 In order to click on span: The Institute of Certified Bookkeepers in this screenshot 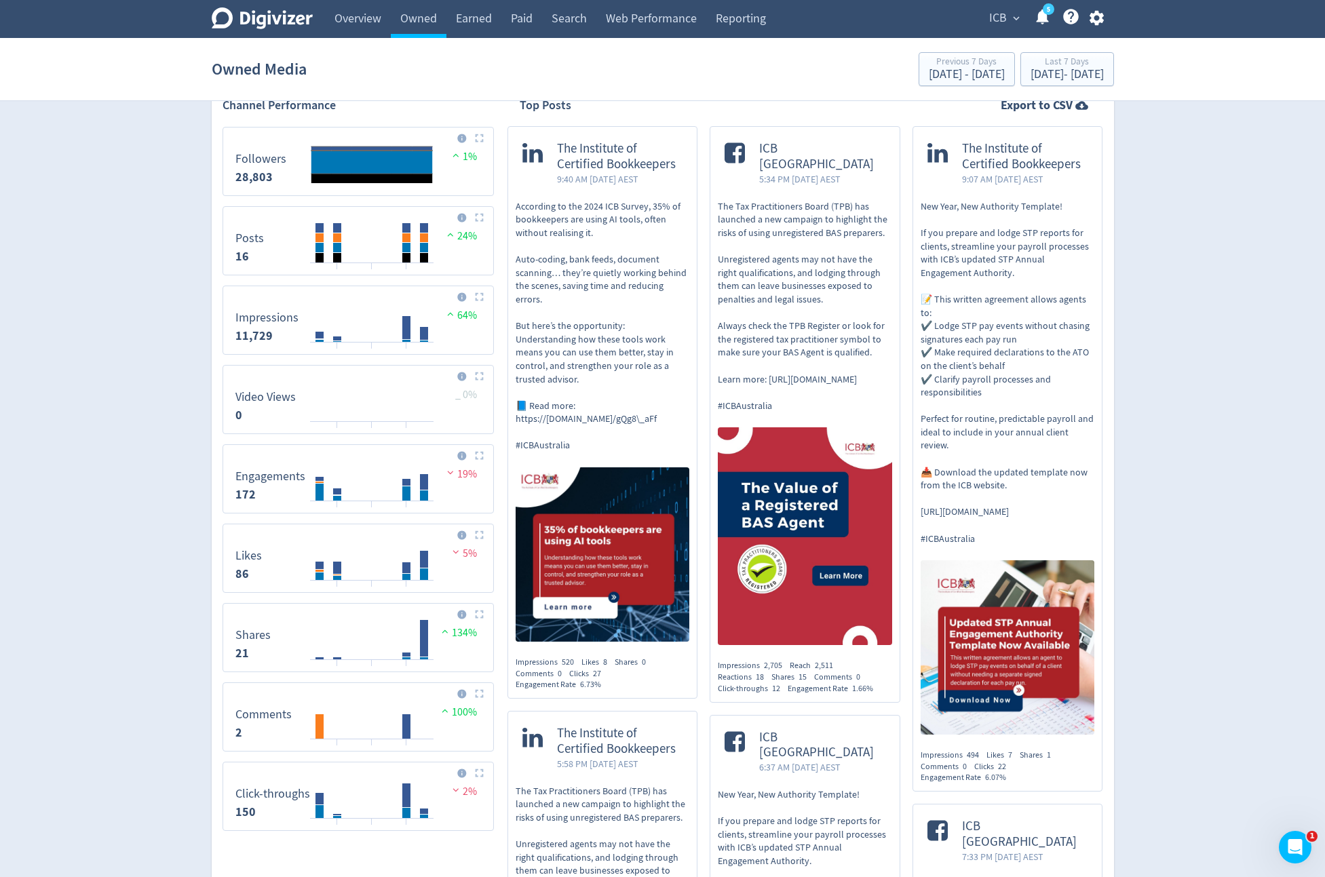, I will do `click(1025, 157)`.